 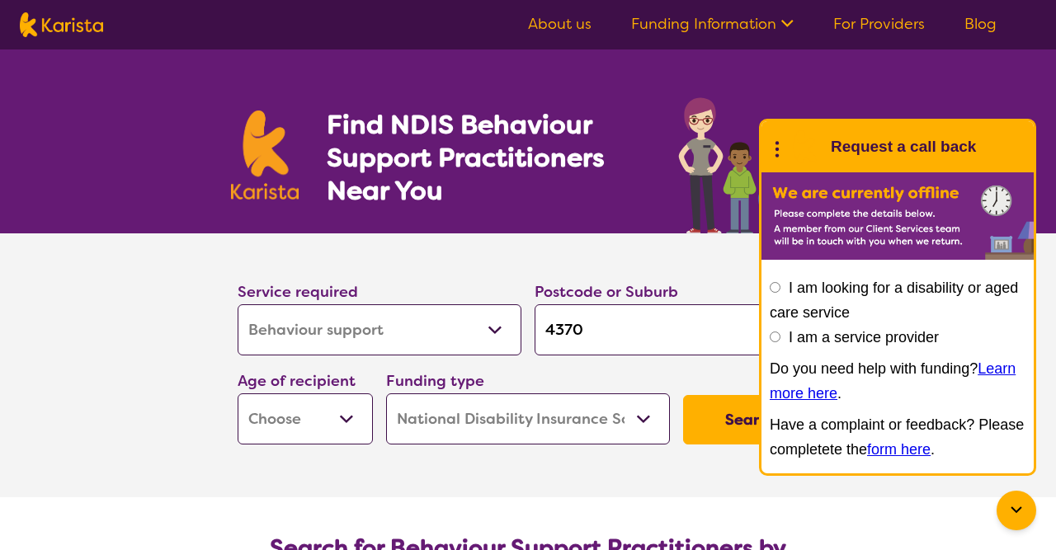 What do you see at coordinates (904, 147) in the screenshot?
I see `h1: Request a call back` at bounding box center [904, 147].